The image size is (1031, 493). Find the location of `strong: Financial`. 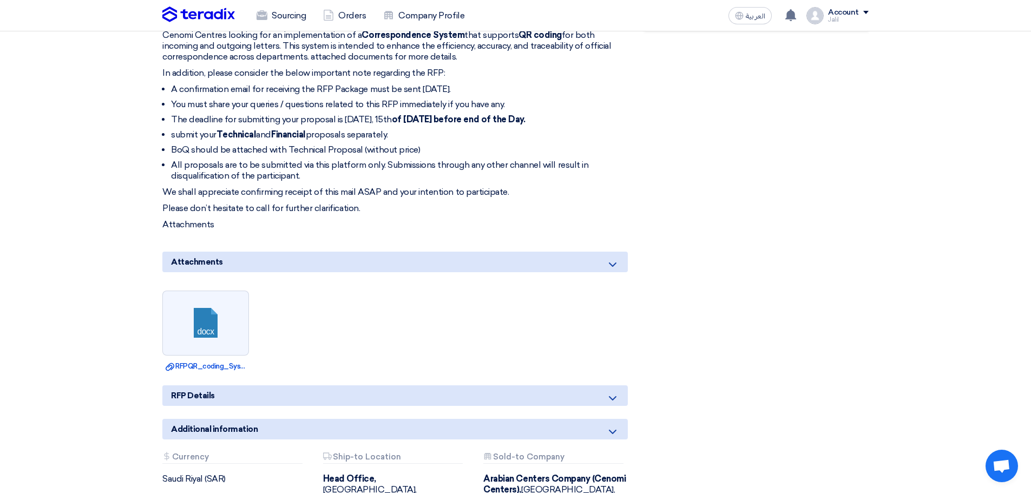

strong: Financial is located at coordinates (288, 134).